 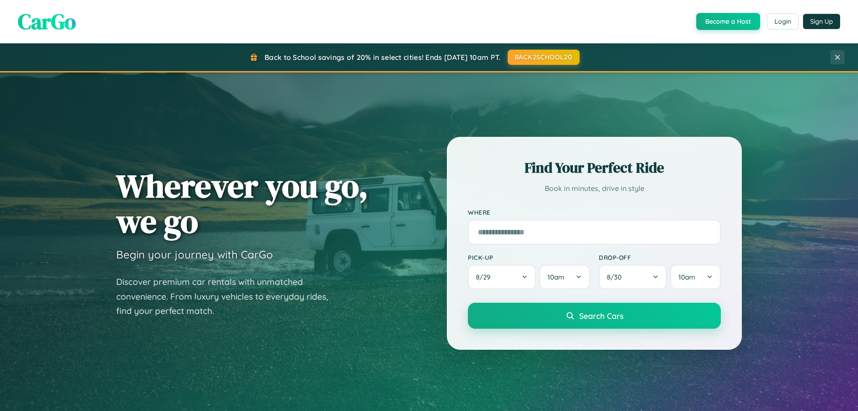 What do you see at coordinates (594, 188) in the screenshot?
I see `p: Book in minutes, drive in style` at bounding box center [594, 188].